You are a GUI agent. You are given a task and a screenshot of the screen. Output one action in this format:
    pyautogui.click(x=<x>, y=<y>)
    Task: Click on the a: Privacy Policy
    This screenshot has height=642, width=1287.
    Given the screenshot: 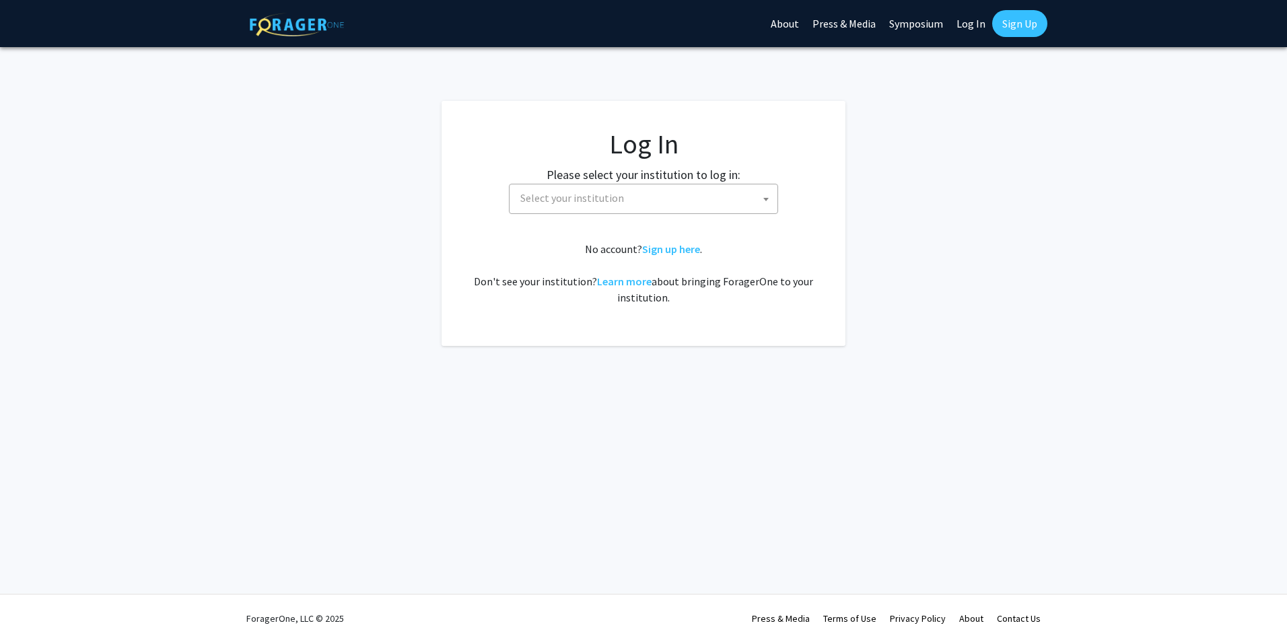 What is the action you would take?
    pyautogui.click(x=917, y=619)
    